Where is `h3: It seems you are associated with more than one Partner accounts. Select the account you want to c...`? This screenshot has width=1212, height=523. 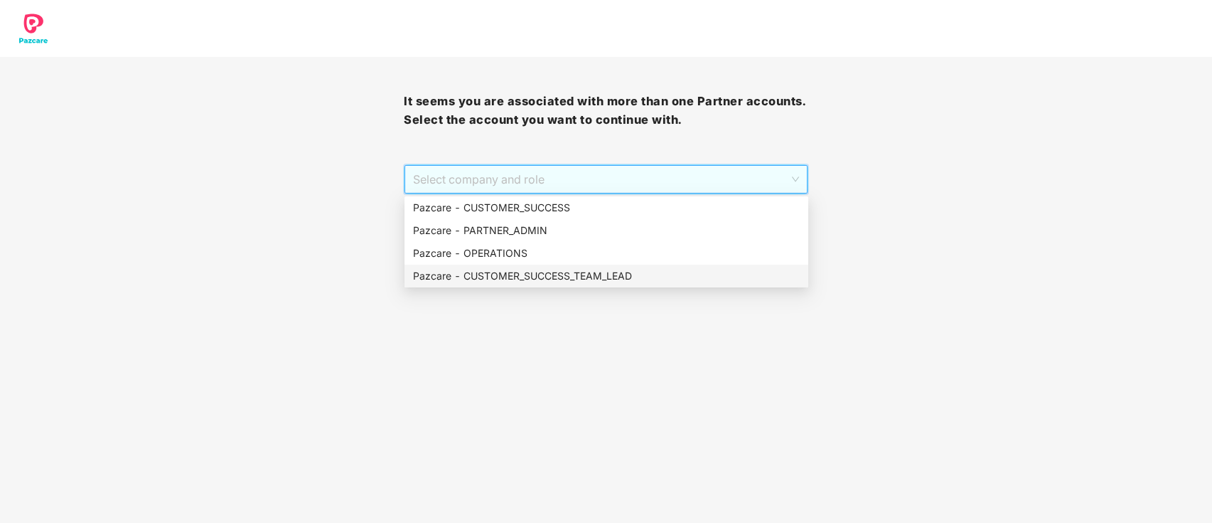
h3: It seems you are associated with more than one Partner accounts. Select the account you want to c... is located at coordinates (606, 110).